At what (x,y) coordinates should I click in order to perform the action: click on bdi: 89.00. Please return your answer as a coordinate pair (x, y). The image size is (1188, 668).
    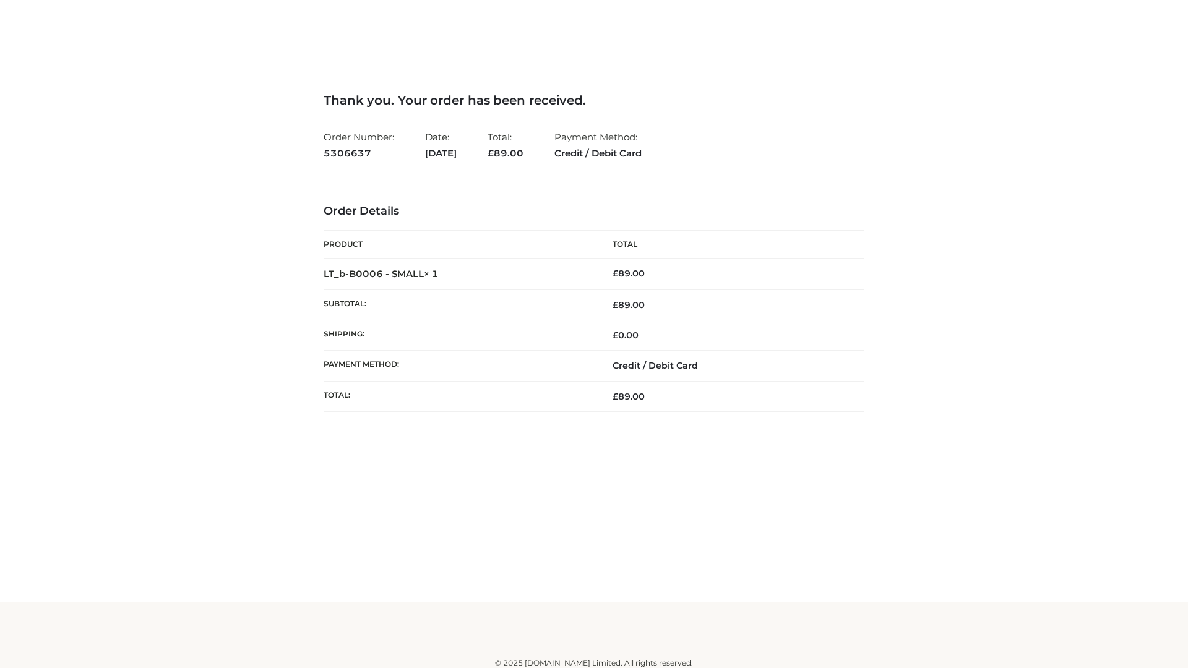
    Looking at the image, I should click on (629, 273).